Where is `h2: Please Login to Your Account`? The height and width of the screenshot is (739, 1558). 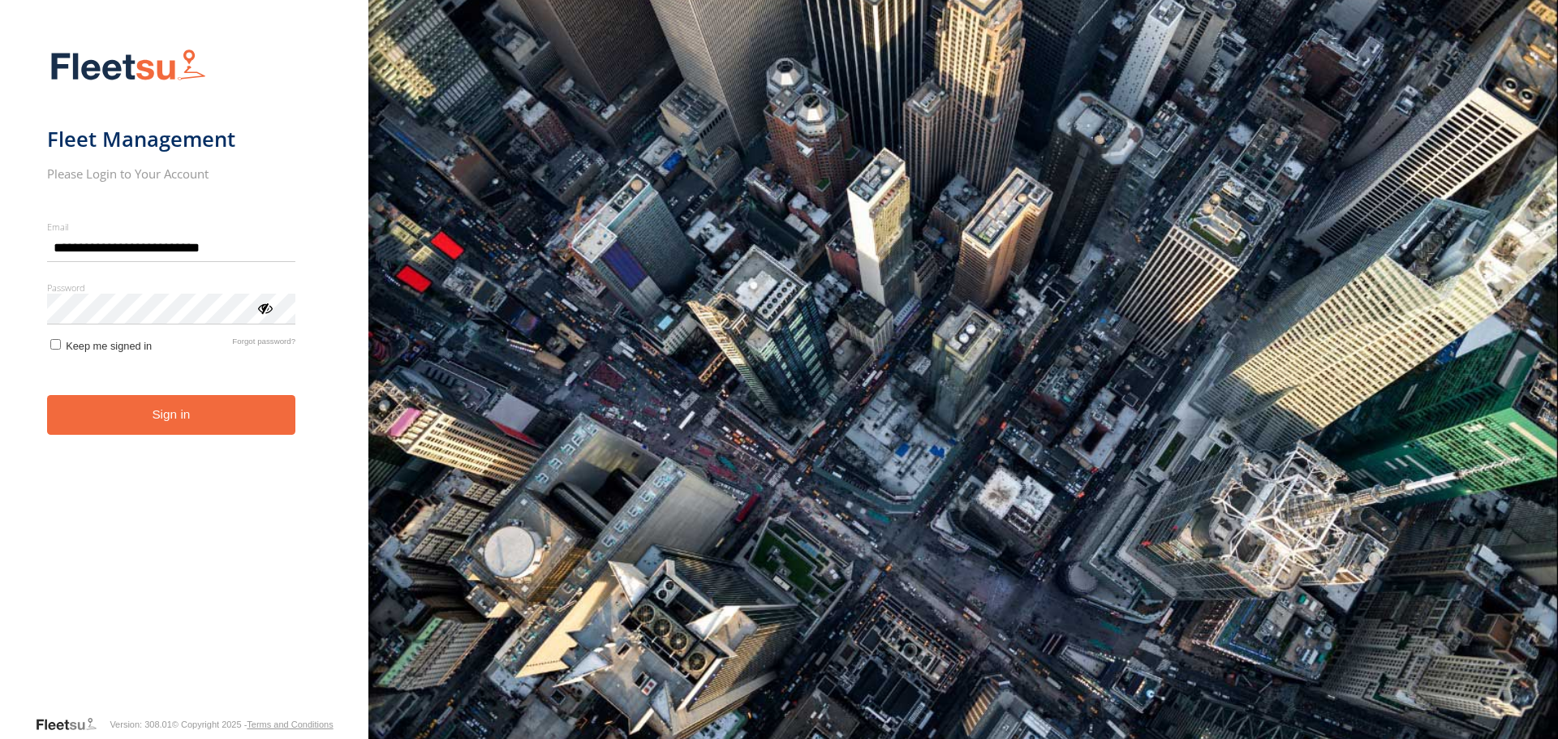
h2: Please Login to Your Account is located at coordinates (171, 174).